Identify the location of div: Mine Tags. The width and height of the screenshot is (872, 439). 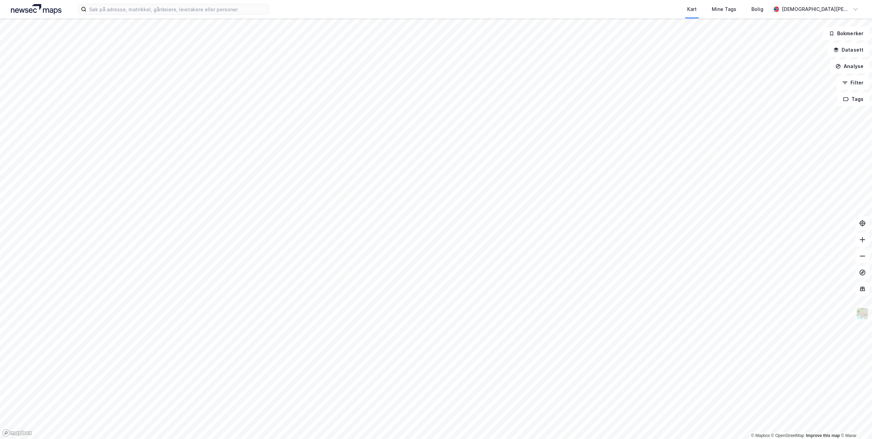
(724, 9).